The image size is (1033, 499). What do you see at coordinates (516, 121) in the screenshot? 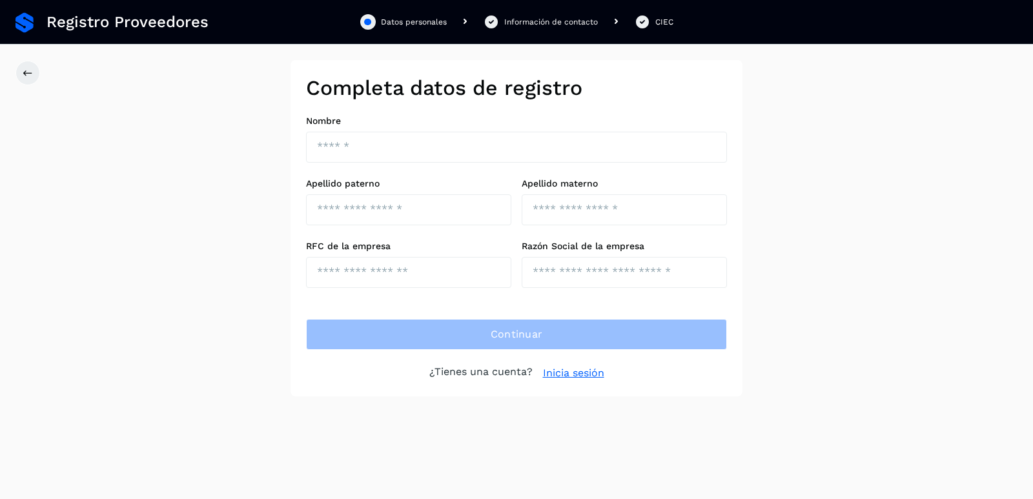
I see `label: Nombre` at bounding box center [516, 121].